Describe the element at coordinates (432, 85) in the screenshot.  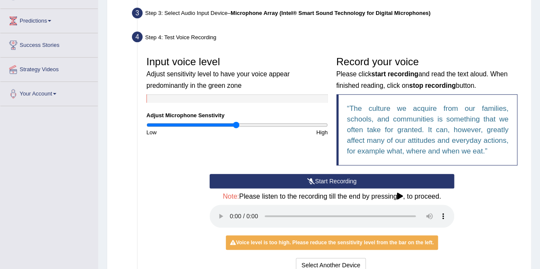
I see `b: stop recording` at that location.